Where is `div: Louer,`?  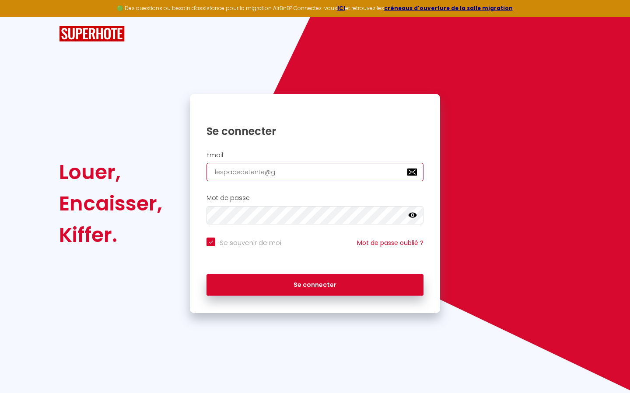
div: Louer, is located at coordinates (111, 172).